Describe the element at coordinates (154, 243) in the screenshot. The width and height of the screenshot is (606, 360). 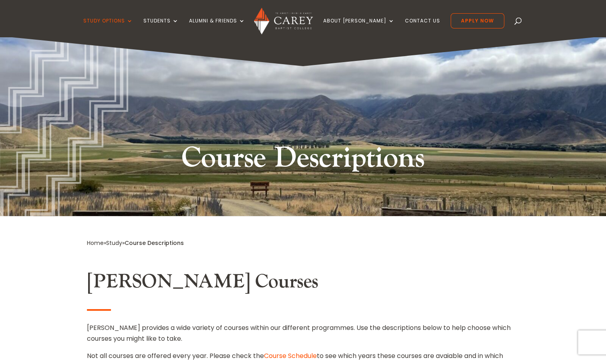
I see `span: Course Descriptions` at that location.